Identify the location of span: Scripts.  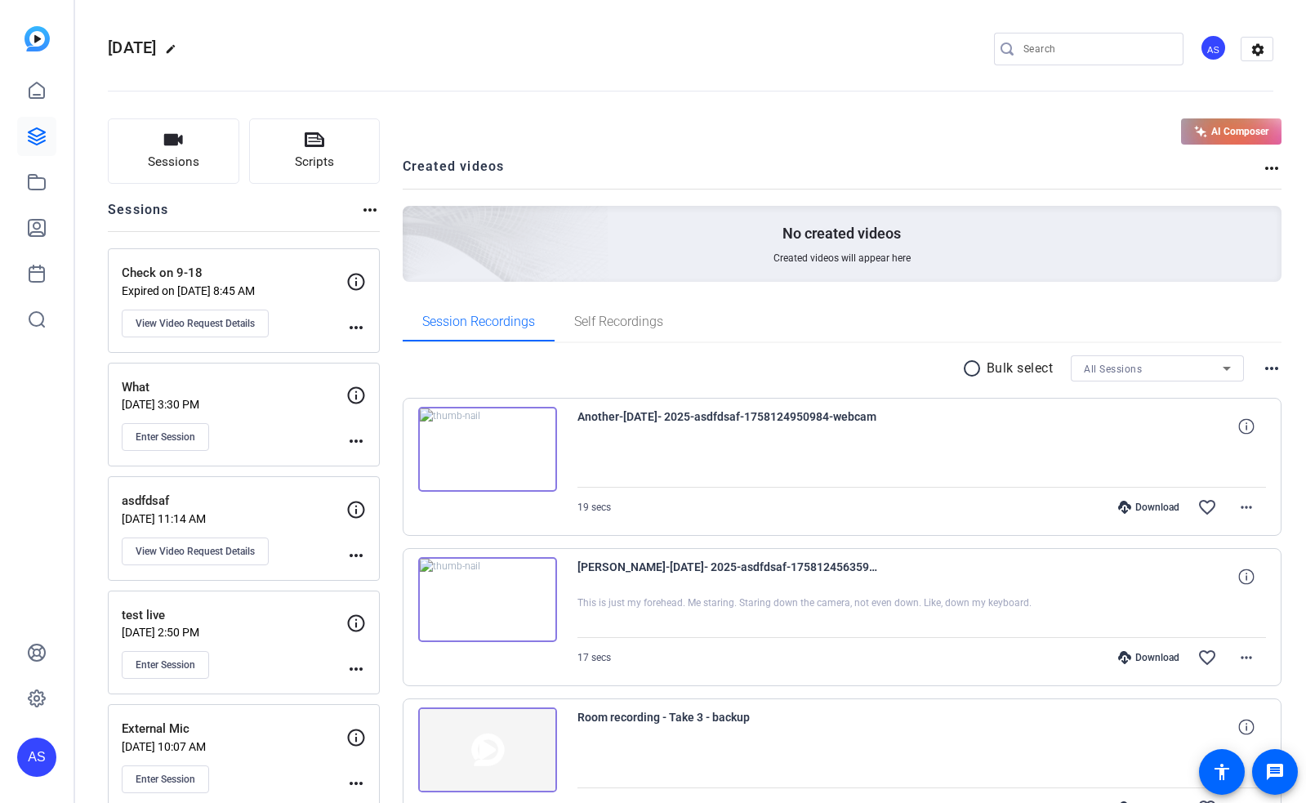
(314, 162).